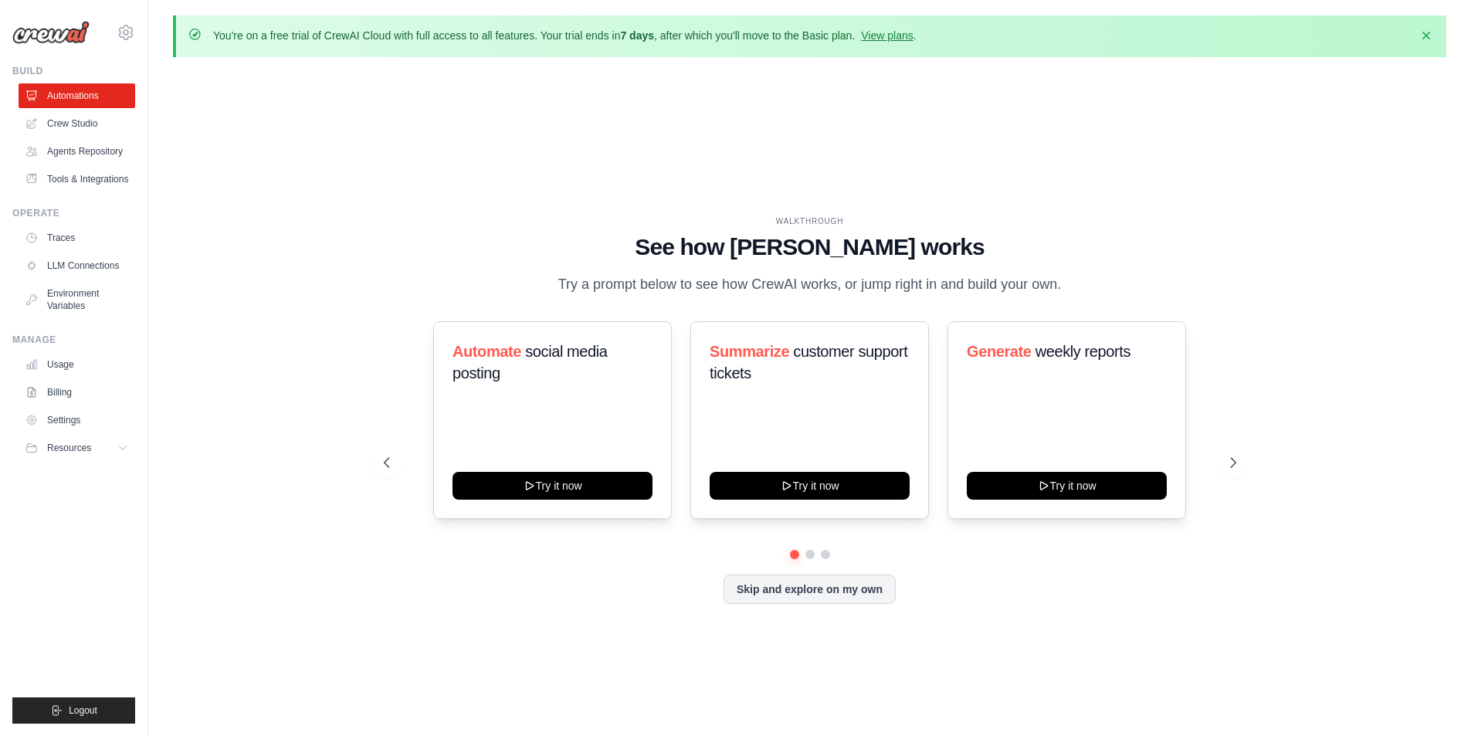  I want to click on a: Tools & Integrations, so click(76, 179).